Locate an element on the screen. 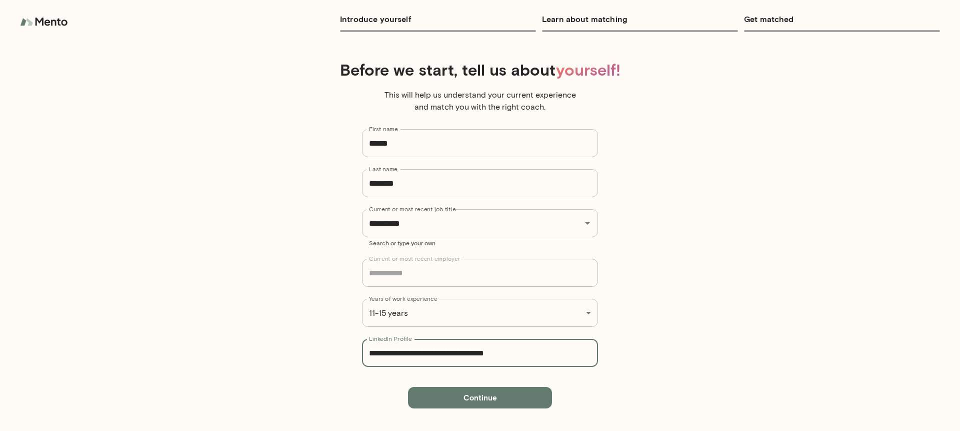 The image size is (960, 431). p: Search or type your own is located at coordinates (480, 243).